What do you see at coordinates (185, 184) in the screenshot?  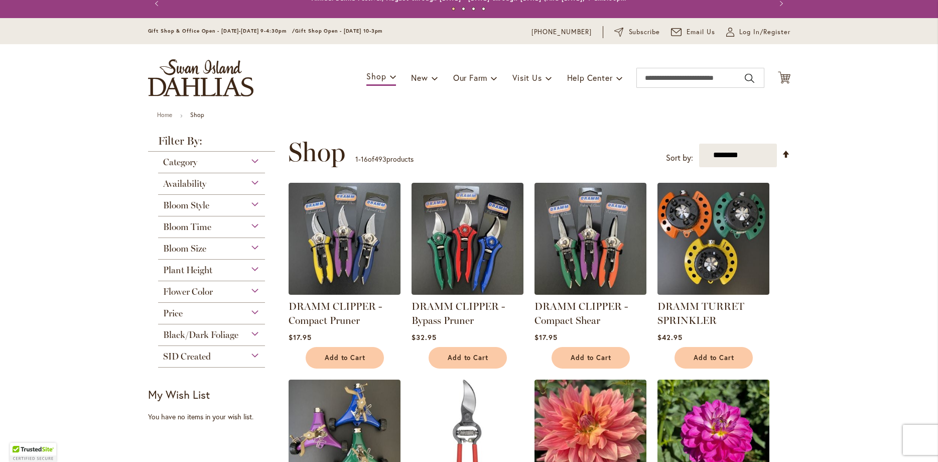 I see `span: Availability` at bounding box center [185, 184].